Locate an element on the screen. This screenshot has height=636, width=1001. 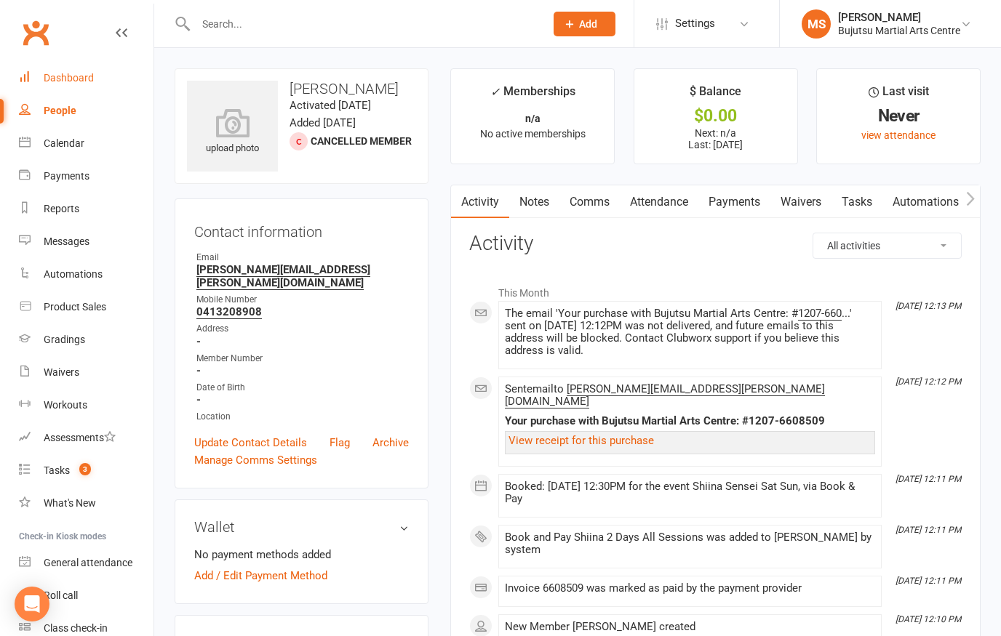
a: Roll call is located at coordinates (86, 596).